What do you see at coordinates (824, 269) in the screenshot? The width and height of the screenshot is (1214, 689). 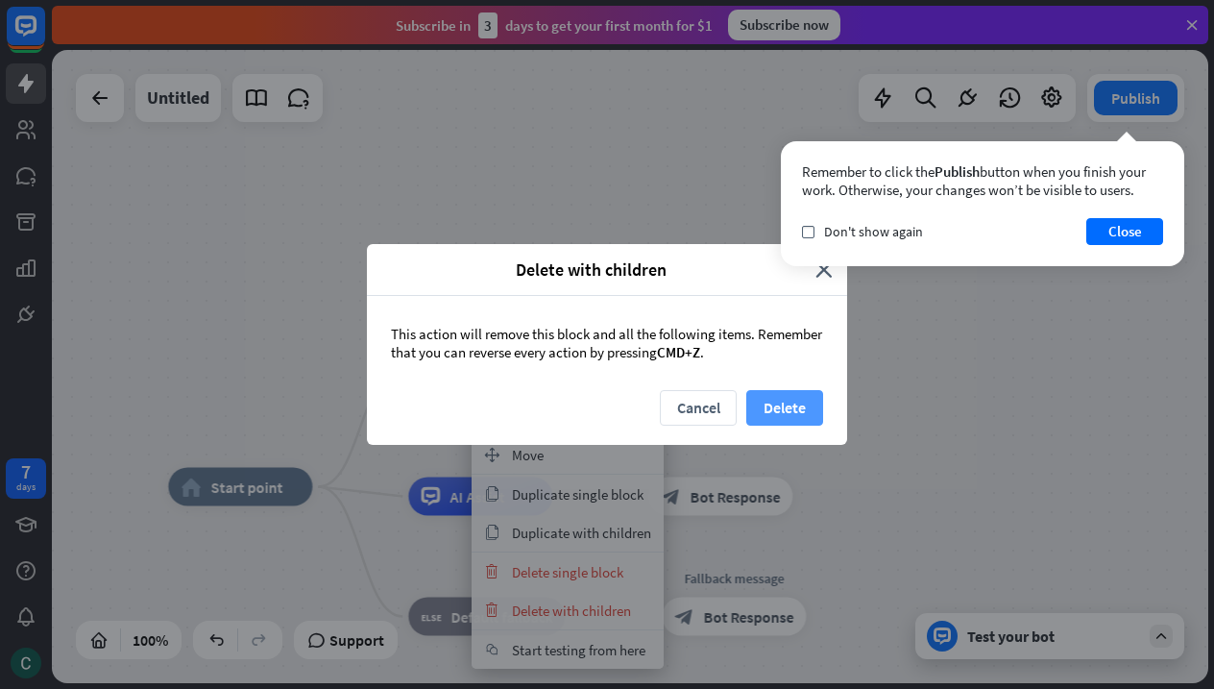 I see `i: close` at bounding box center [824, 269].